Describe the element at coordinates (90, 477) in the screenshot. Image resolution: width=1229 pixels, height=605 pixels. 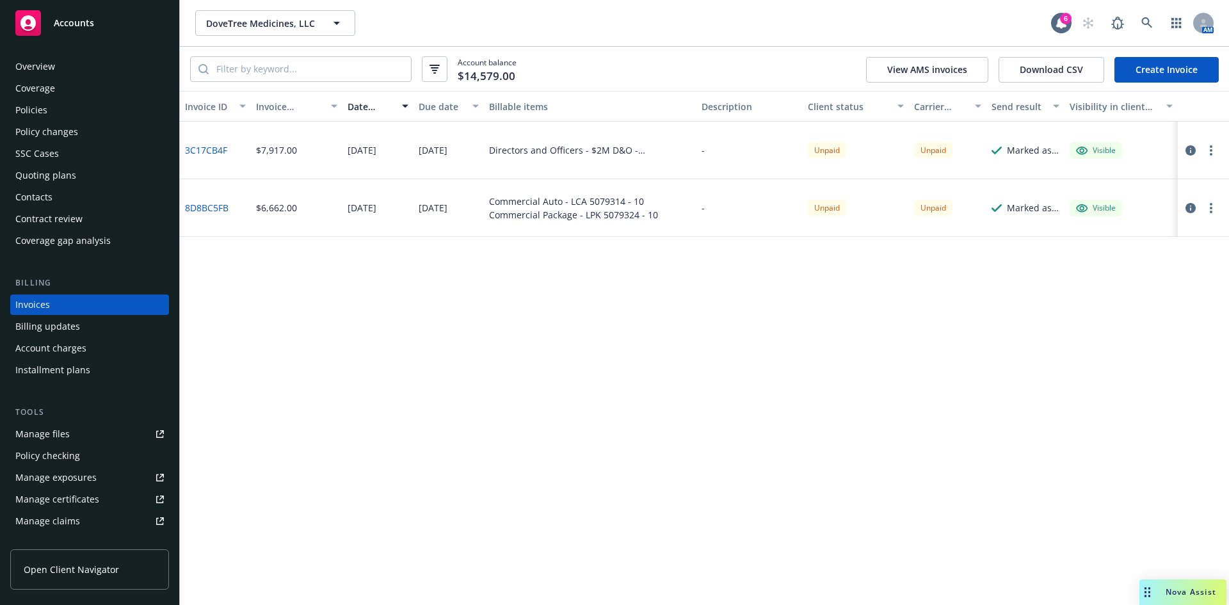
I see `a: Manage exposures` at that location.